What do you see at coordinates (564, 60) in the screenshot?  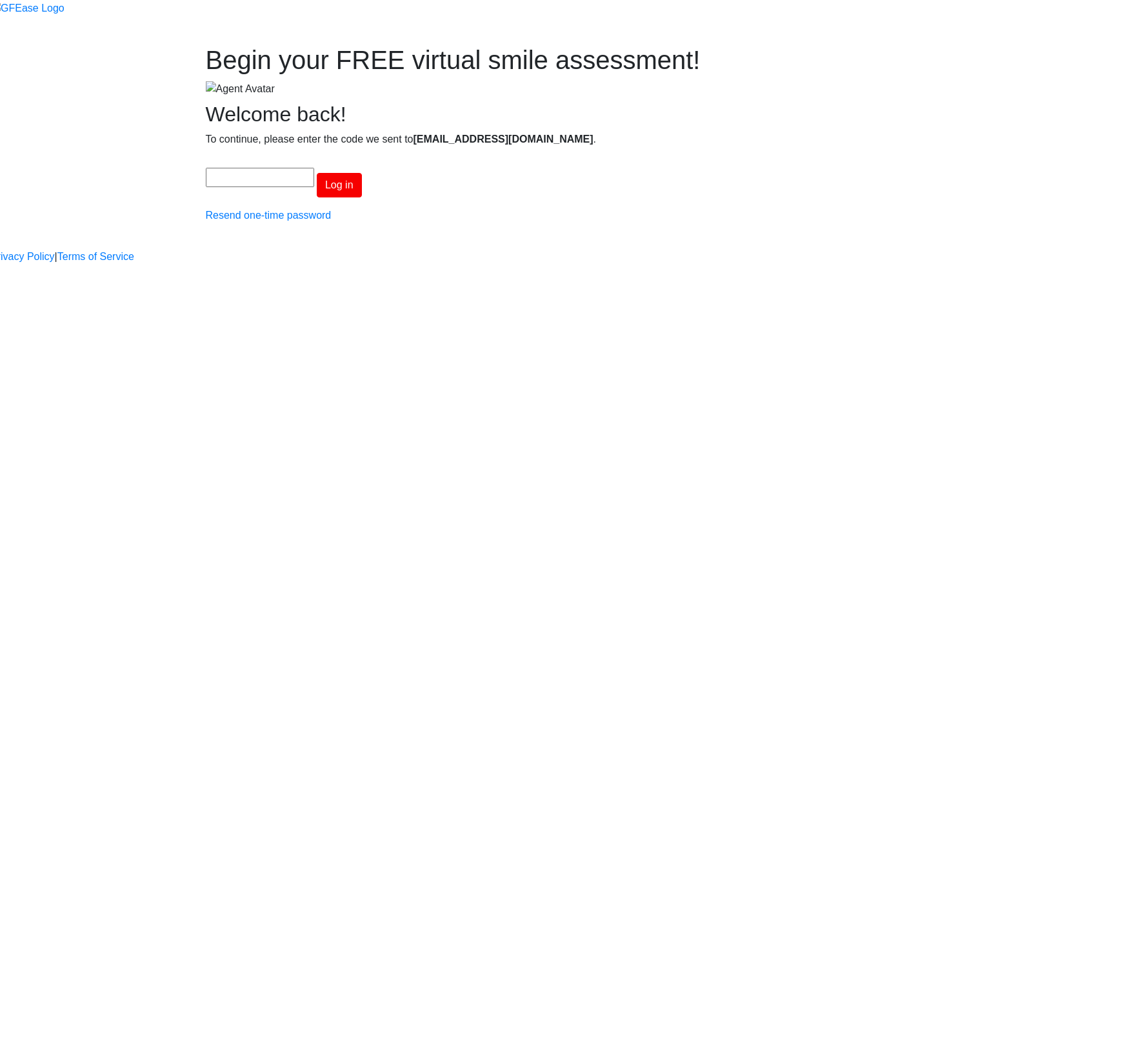 I see `h1: Begin your FREE virtual smile assessment!` at bounding box center [564, 60].